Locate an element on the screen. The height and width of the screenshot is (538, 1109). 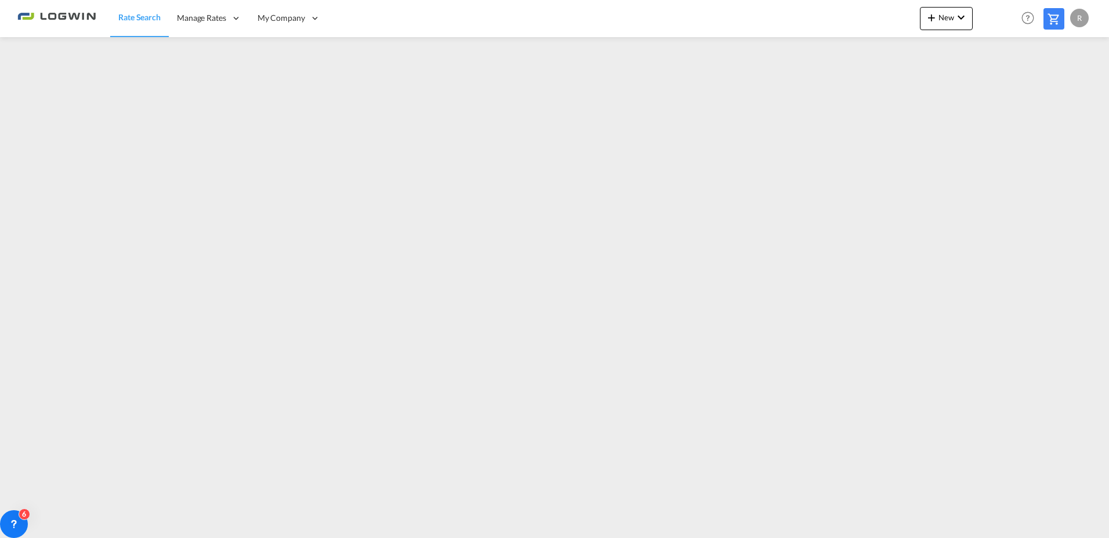
md-icon: icon-chevron-down is located at coordinates (961, 17).